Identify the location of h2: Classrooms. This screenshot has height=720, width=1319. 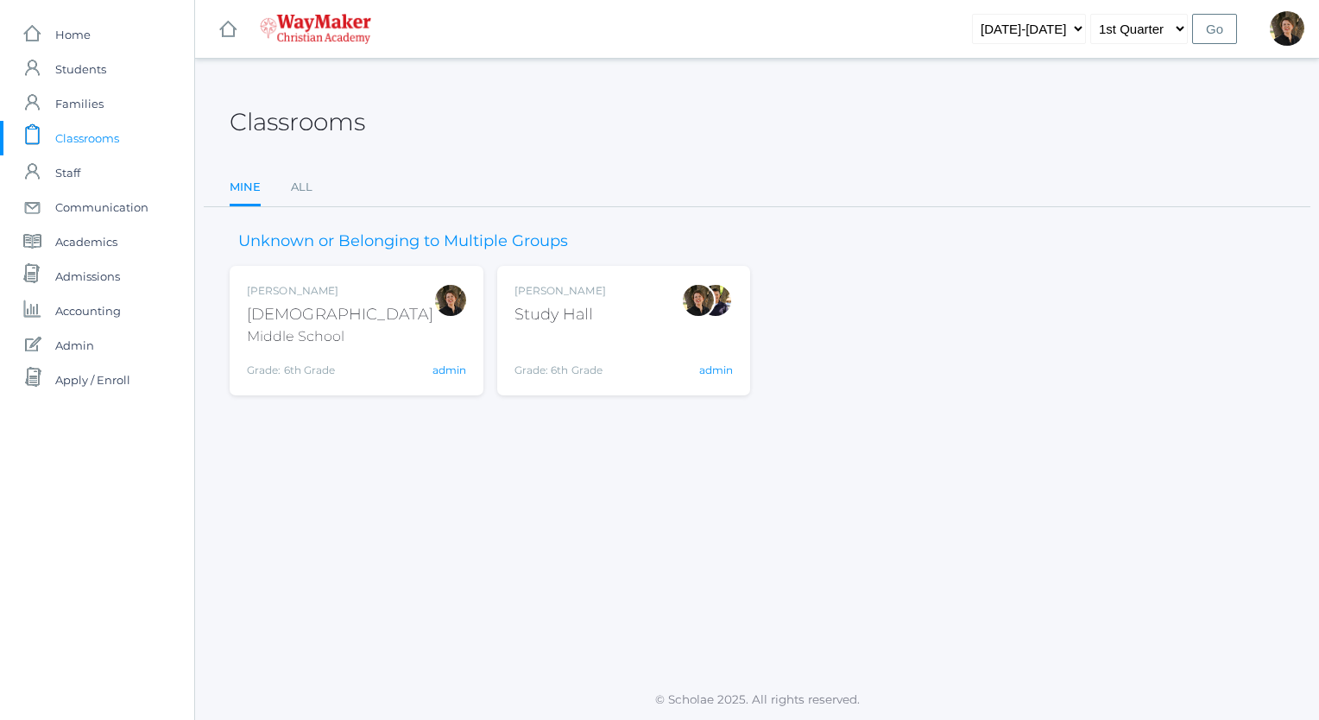
(297, 122).